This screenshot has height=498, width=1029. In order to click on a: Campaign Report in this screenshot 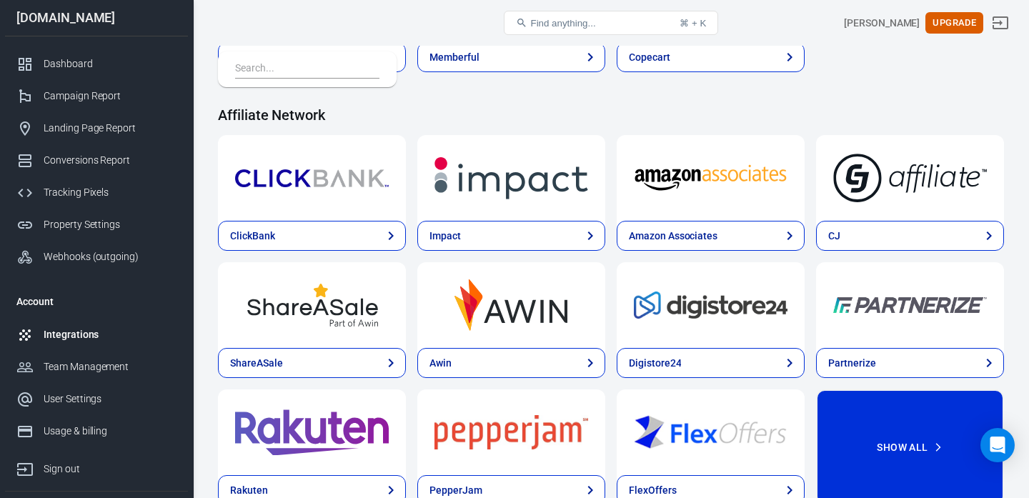, I will do `click(96, 96)`.